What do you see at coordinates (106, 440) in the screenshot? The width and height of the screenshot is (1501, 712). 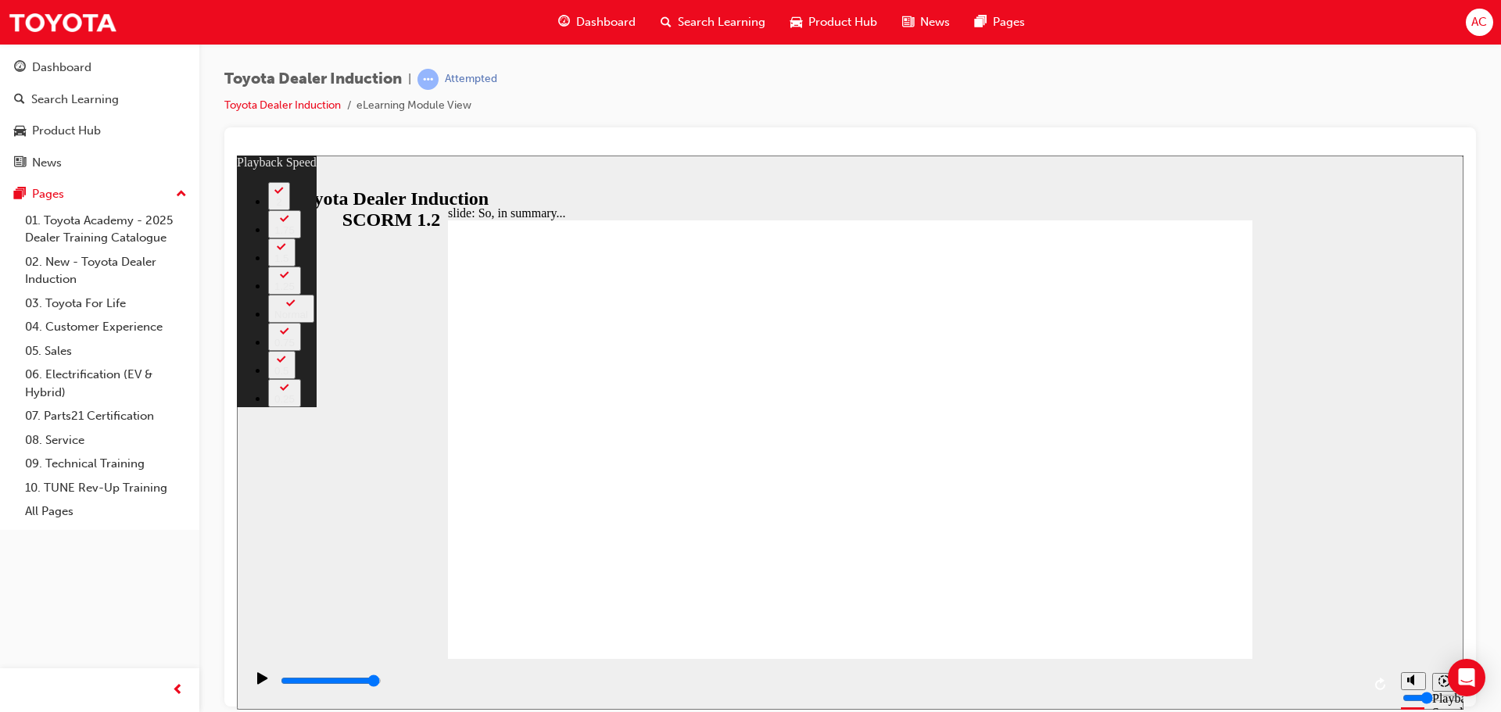 I see `a: 08. Service` at bounding box center [106, 440].